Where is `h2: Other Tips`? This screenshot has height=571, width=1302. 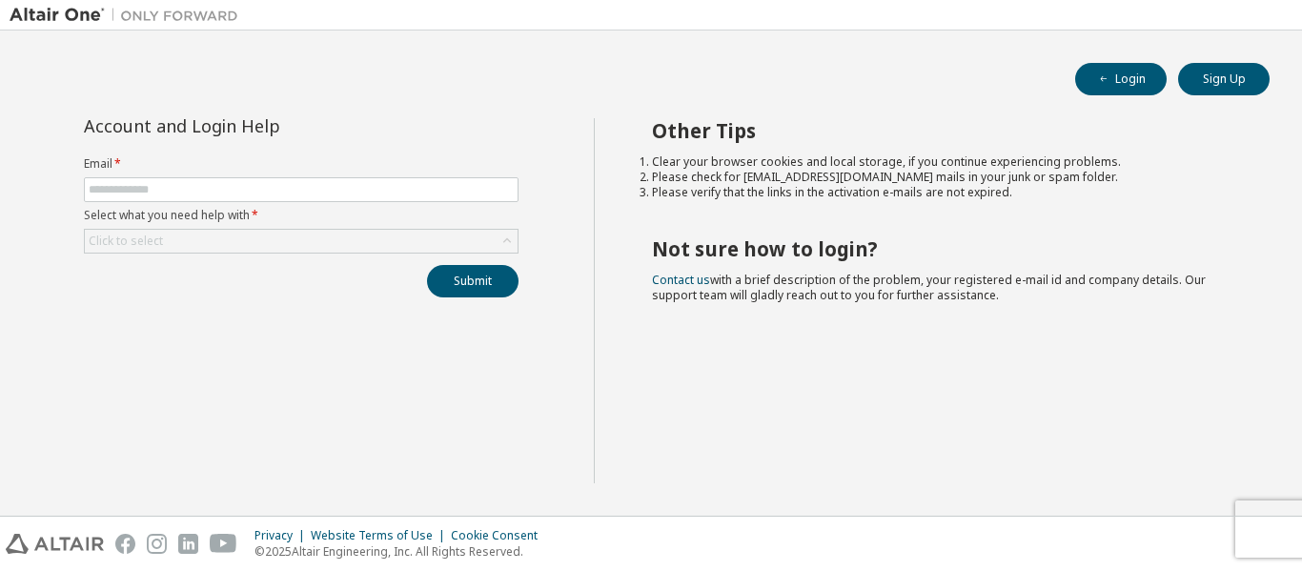
h2: Other Tips is located at coordinates (944, 131).